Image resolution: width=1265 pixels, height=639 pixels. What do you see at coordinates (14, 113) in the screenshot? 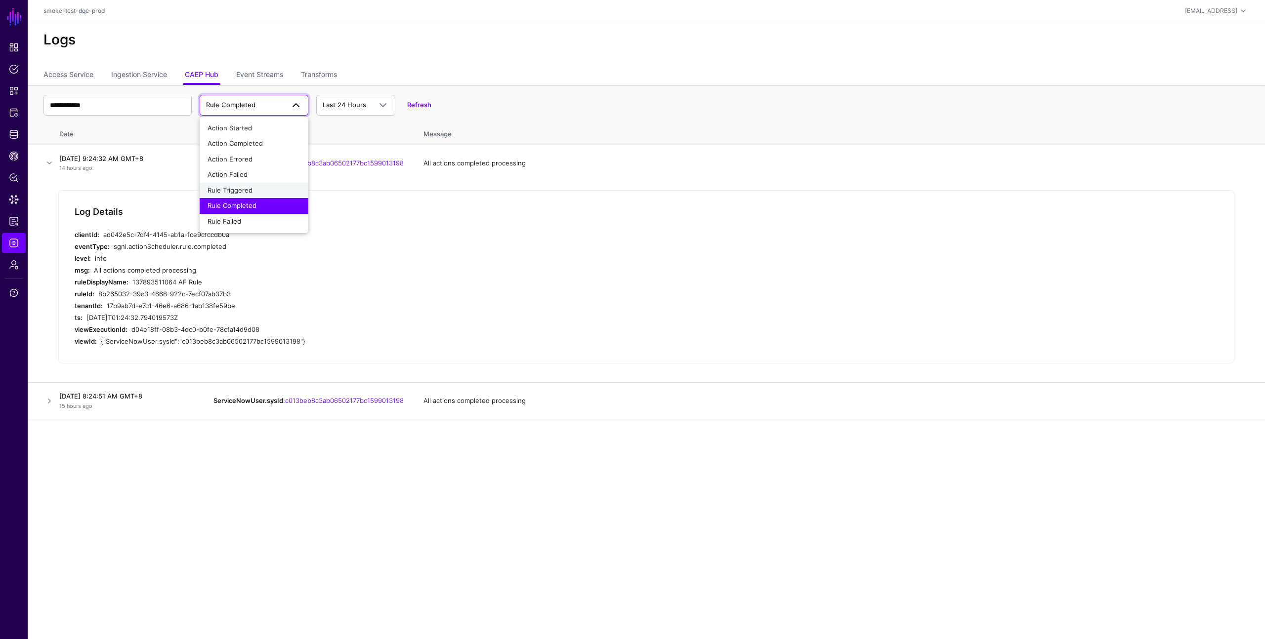
I see `span: Protected Systems` at bounding box center [14, 113].